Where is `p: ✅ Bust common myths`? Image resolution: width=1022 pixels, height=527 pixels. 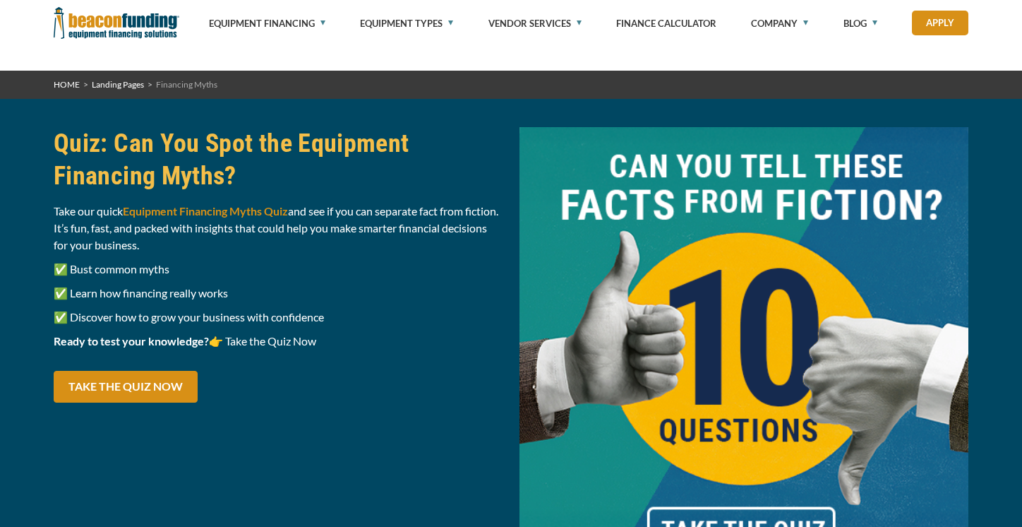 p: ✅ Bust common myths is located at coordinates (278, 269).